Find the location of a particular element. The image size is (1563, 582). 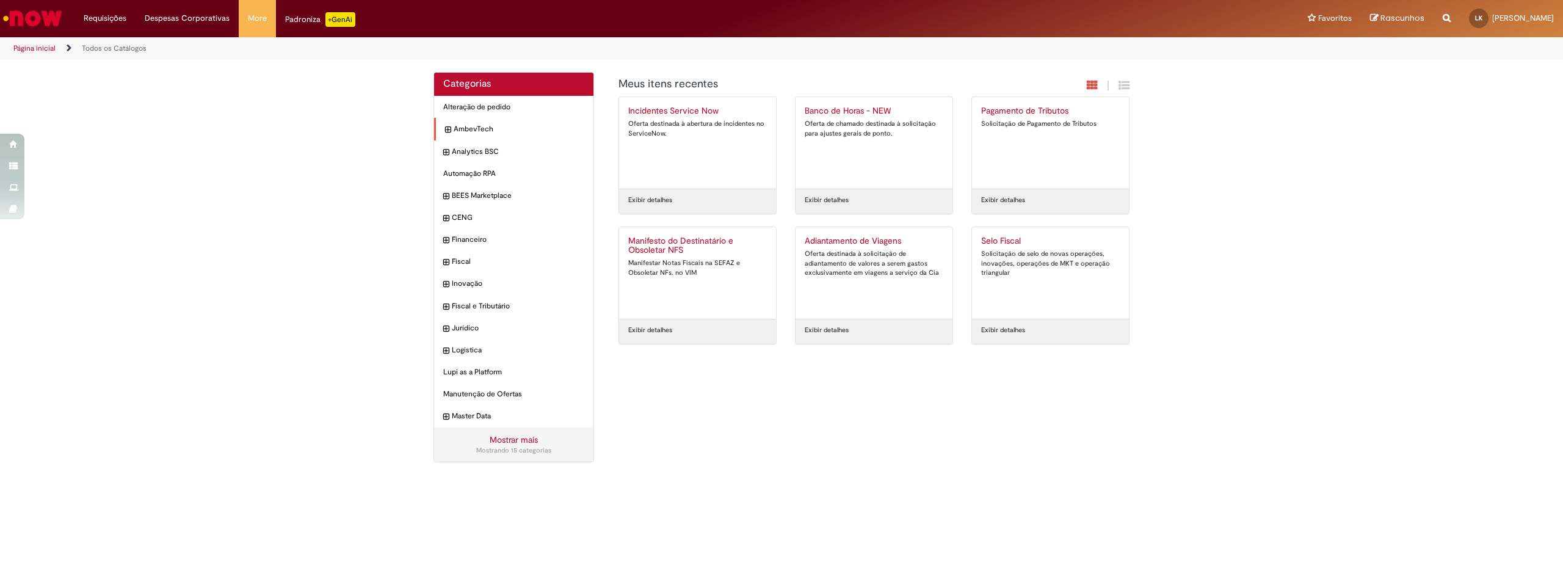

span: CENG is located at coordinates (518, 217).